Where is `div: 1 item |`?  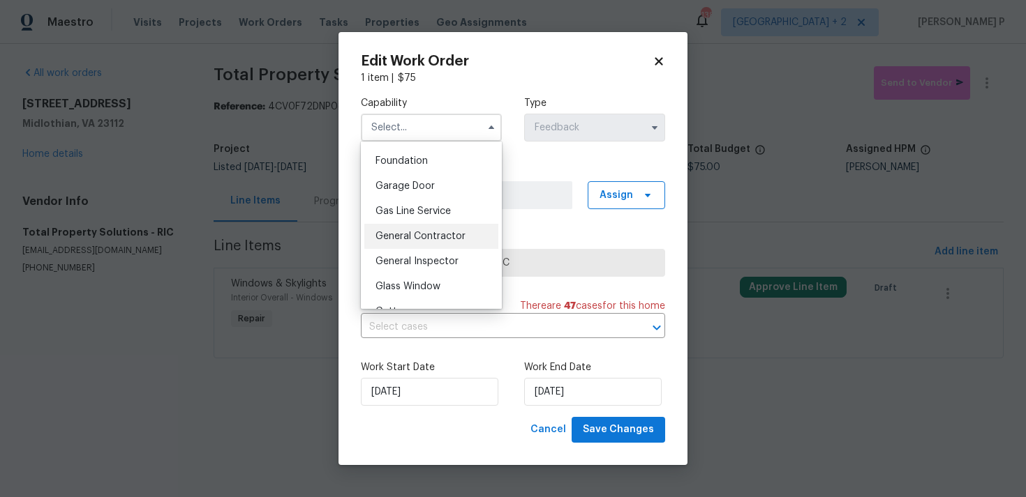
div: 1 item | is located at coordinates (513, 78).